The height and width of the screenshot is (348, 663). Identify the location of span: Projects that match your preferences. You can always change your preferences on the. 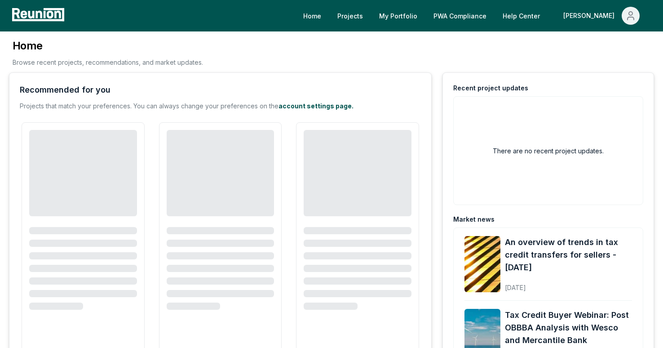
(149, 106).